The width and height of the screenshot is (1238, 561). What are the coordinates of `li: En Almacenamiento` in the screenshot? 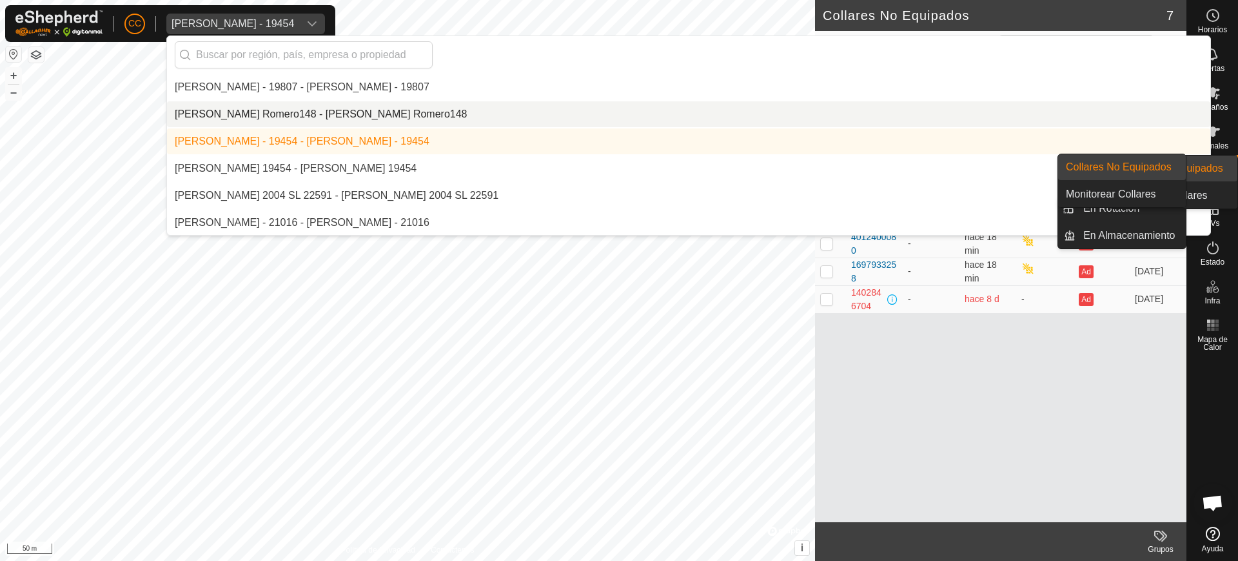 It's located at (1122, 235).